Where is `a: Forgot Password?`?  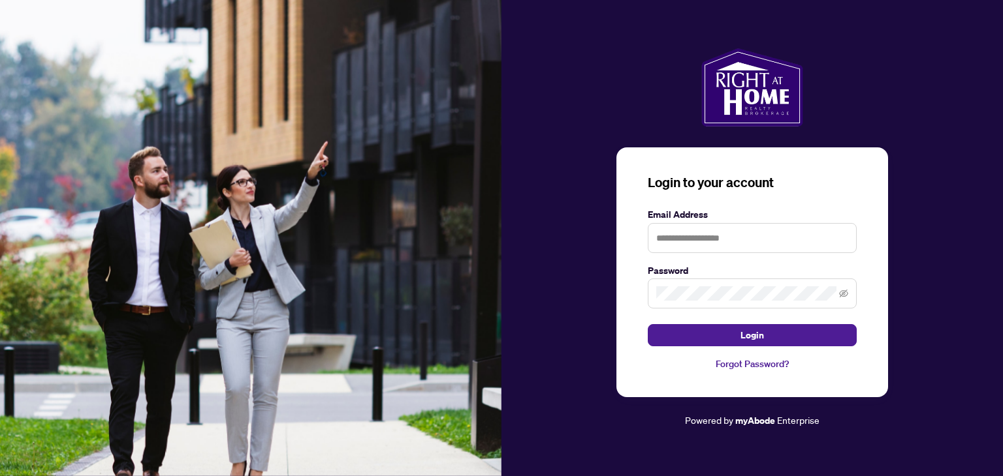 a: Forgot Password? is located at coordinates (752, 364).